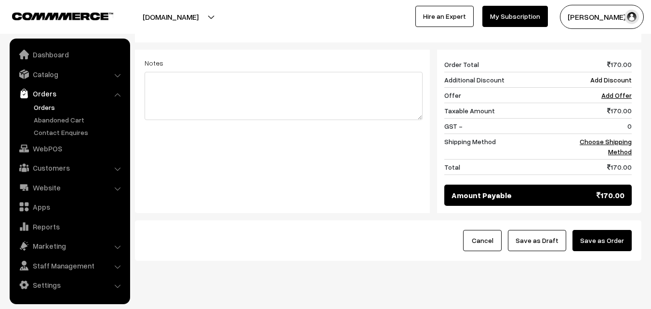 Image resolution: width=651 pixels, height=309 pixels. What do you see at coordinates (79, 132) in the screenshot?
I see `a: Contact Enquires` at bounding box center [79, 132].